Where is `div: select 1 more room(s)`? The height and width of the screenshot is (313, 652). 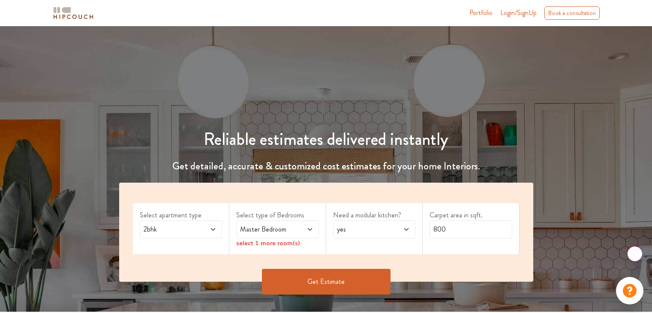
div: select 1 more room(s) is located at coordinates (277, 243).